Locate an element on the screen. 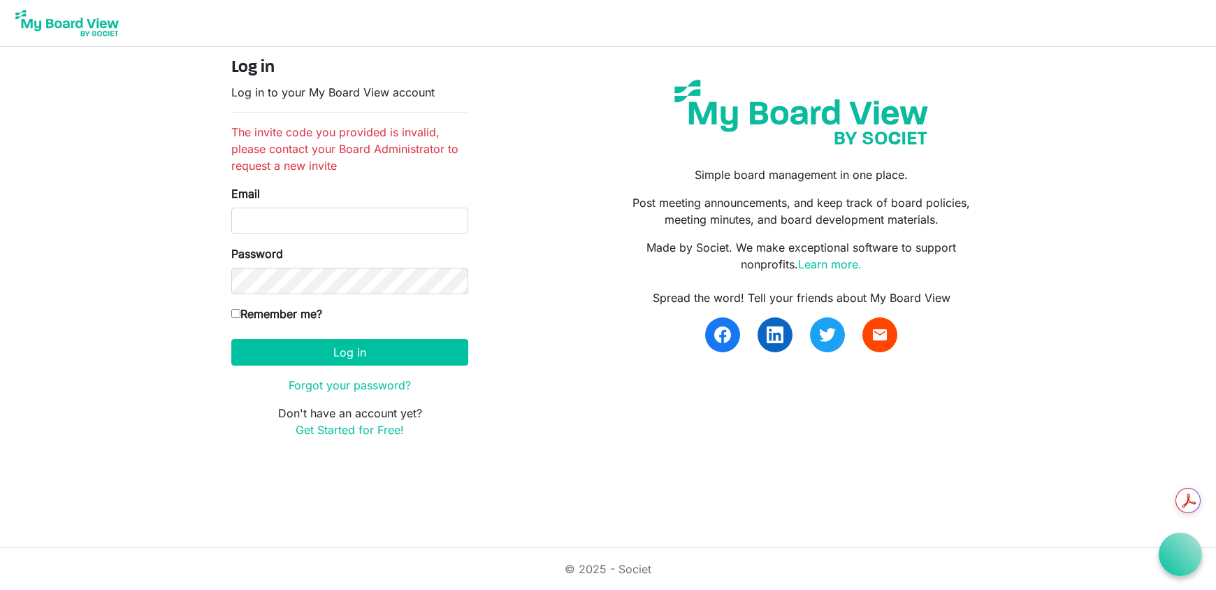 Image resolution: width=1216 pixels, height=590 pixels. a: © 2025 - Societ is located at coordinates (608, 569).